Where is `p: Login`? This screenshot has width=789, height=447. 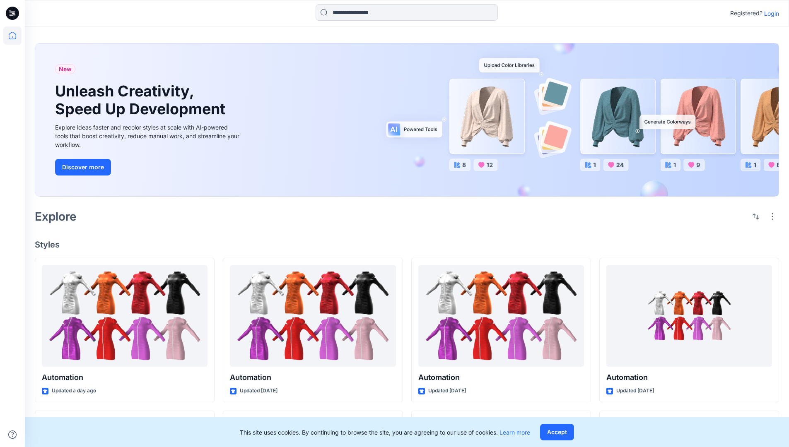 p: Login is located at coordinates (772, 13).